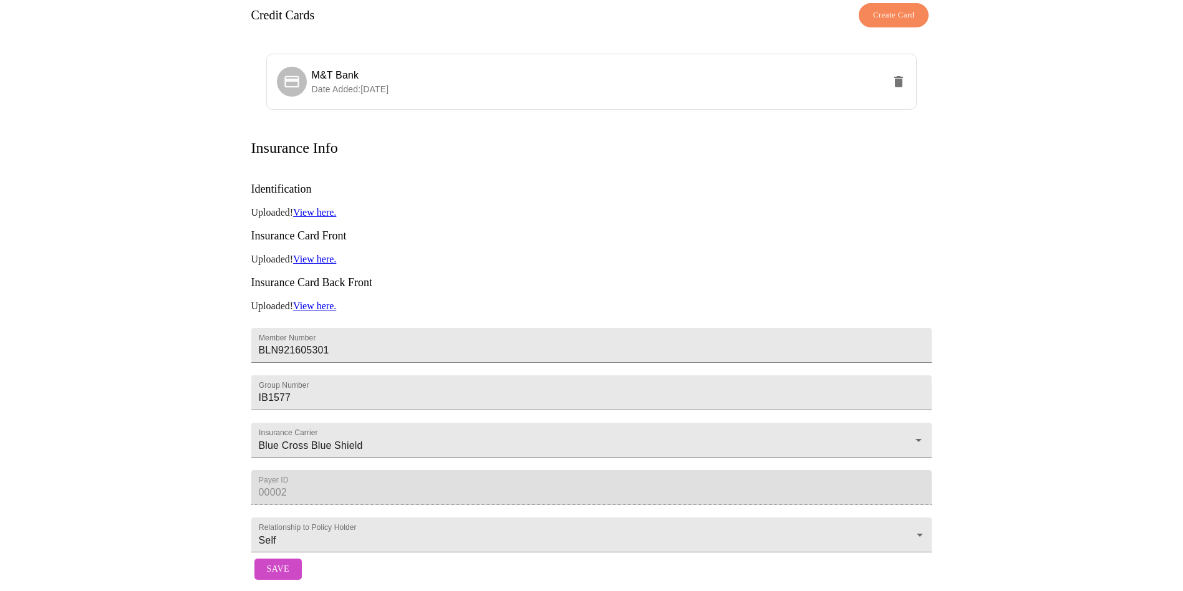 This screenshot has width=1183, height=591. What do you see at coordinates (592, 189) in the screenshot?
I see `h3: Identification` at bounding box center [592, 189].